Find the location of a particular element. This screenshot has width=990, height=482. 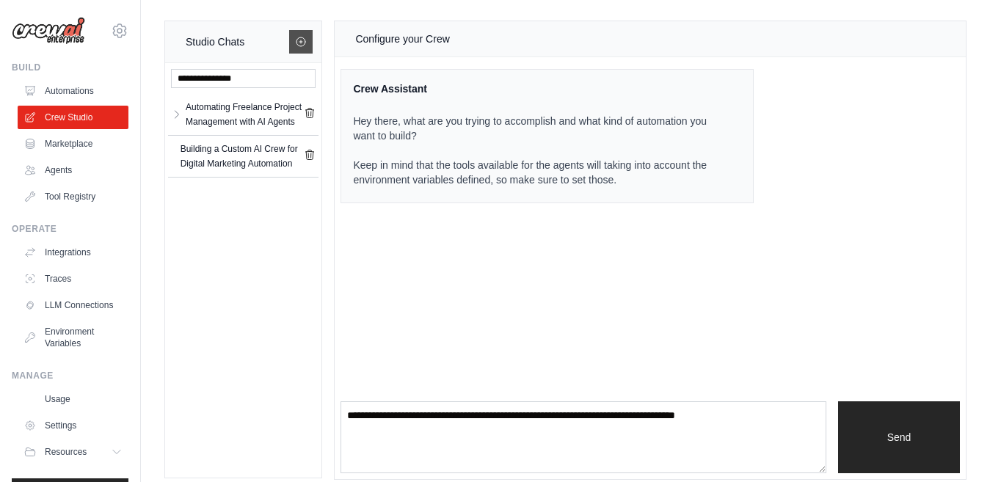

p: Hey there, what are you trying to accomplish and what kind of automation you want to build? Keep ... is located at coordinates (538, 151).